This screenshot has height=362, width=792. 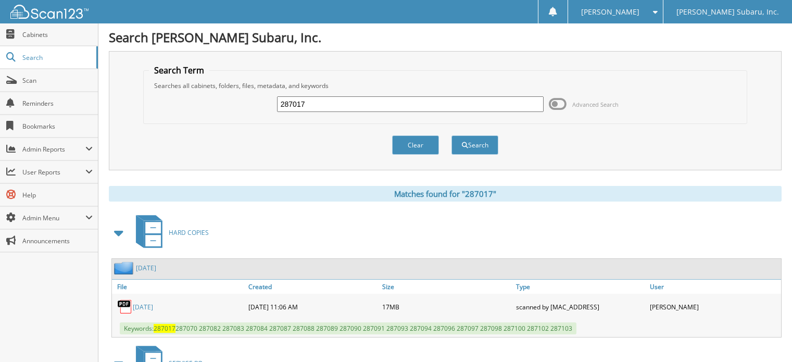 What do you see at coordinates (189, 232) in the screenshot?
I see `span: HARD COPIES` at bounding box center [189, 232].